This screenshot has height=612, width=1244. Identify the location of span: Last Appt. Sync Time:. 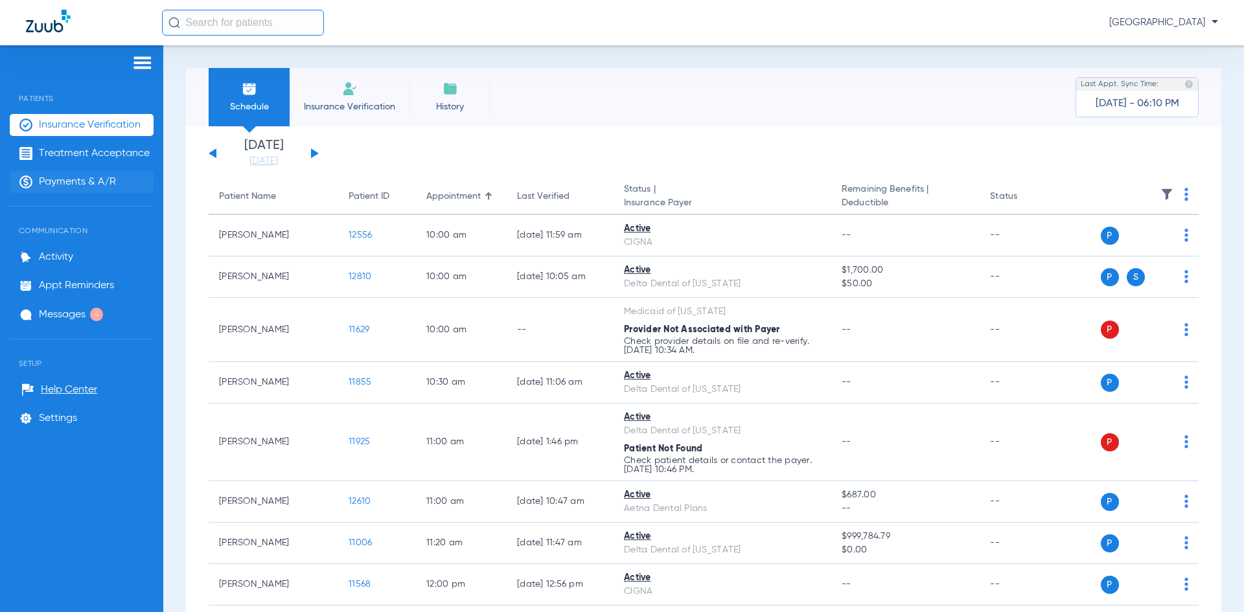
(1120, 84).